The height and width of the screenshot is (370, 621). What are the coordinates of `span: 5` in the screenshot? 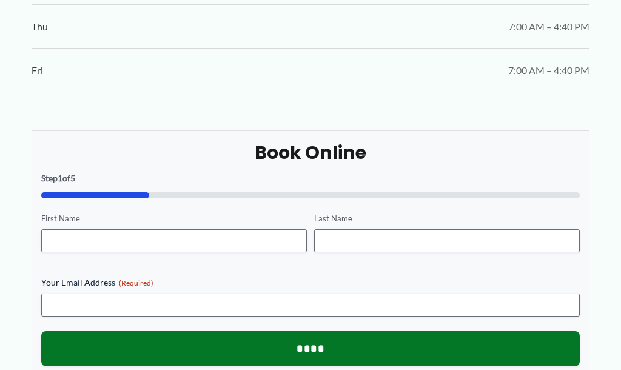 It's located at (73, 178).